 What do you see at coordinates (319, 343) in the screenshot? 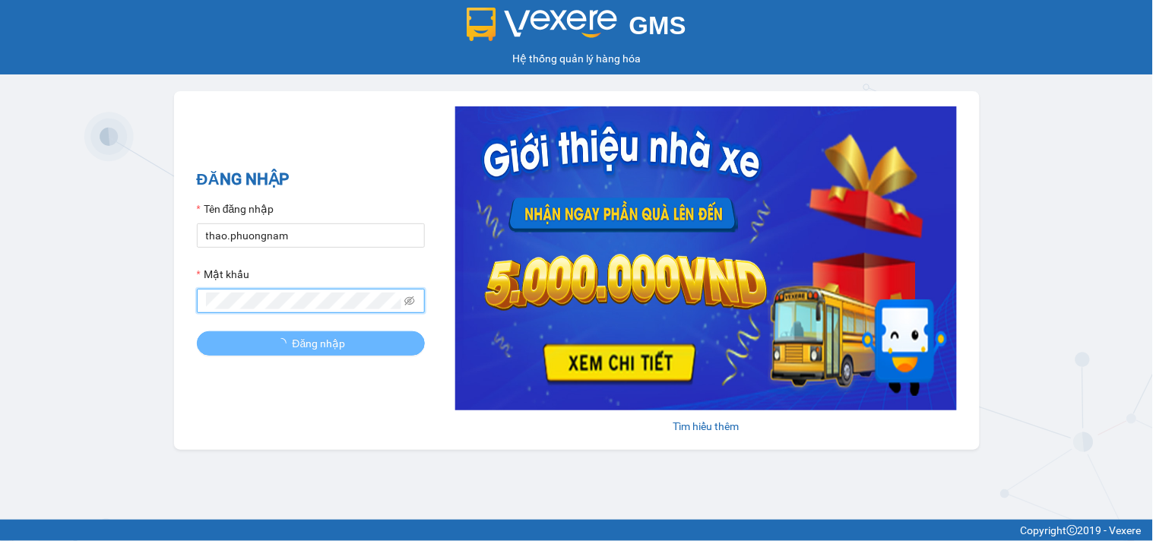
I see `span: Đăng nhập` at bounding box center [319, 343].